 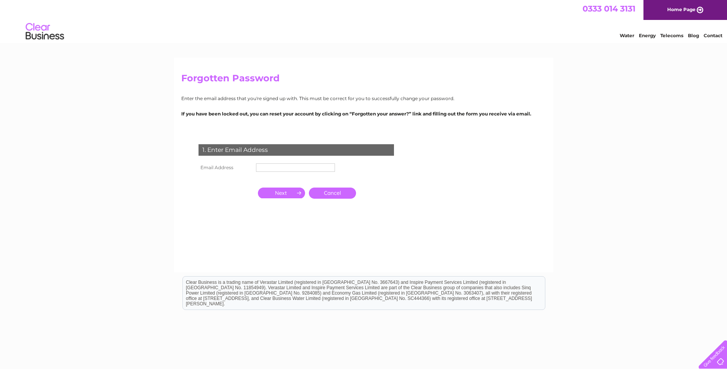 What do you see at coordinates (609, 8) in the screenshot?
I see `a: 0333 014 3131` at bounding box center [609, 8].